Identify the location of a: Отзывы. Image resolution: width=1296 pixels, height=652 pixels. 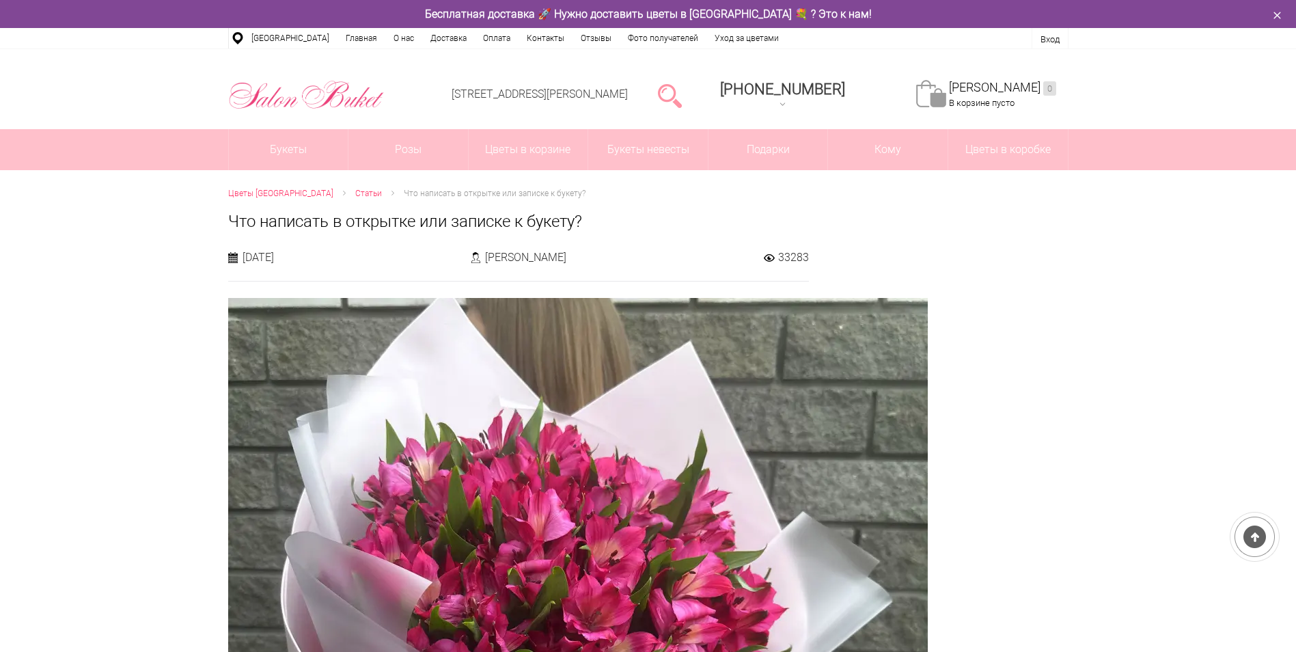
(596, 38).